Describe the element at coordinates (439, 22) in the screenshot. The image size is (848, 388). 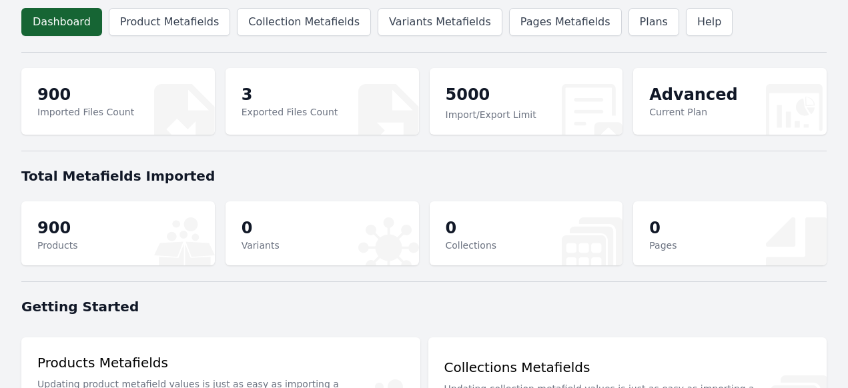
I see `a: Variants Metafields` at that location.